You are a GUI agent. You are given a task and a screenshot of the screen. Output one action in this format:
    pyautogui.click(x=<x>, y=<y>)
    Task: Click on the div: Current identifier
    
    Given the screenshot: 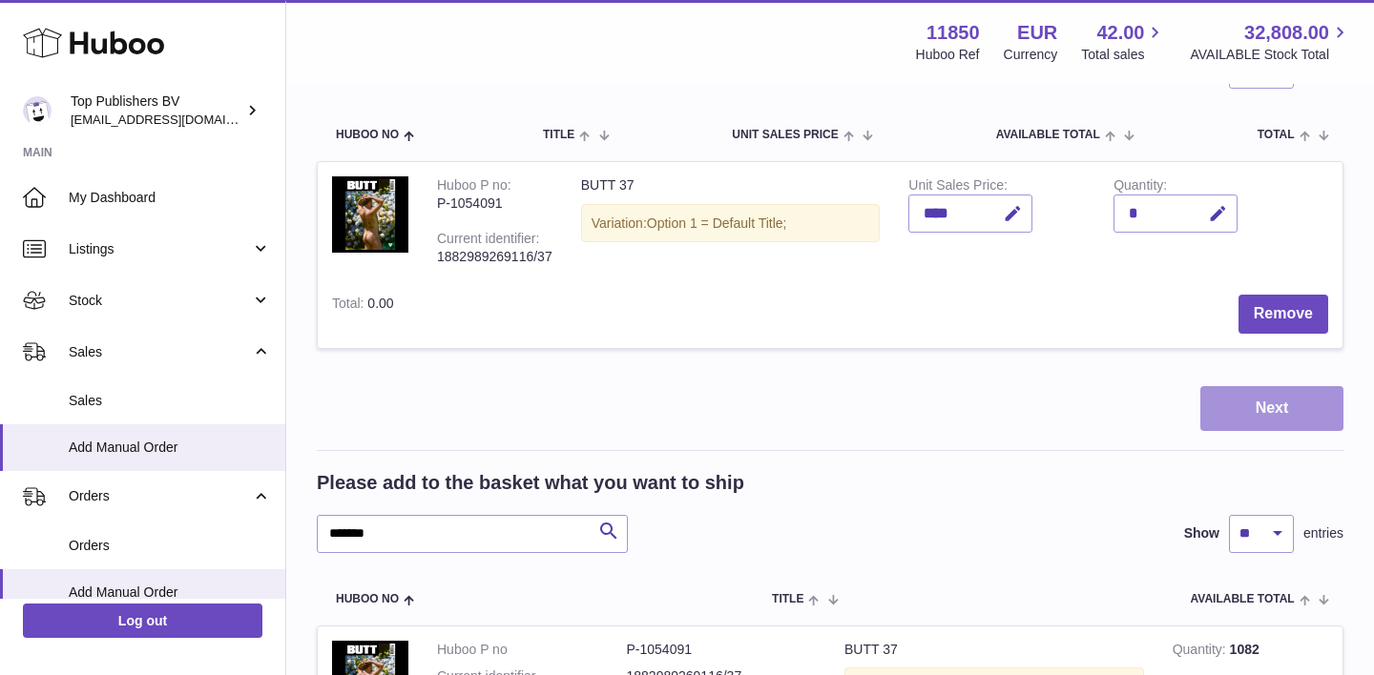 What is the action you would take?
    pyautogui.click(x=487, y=240)
    